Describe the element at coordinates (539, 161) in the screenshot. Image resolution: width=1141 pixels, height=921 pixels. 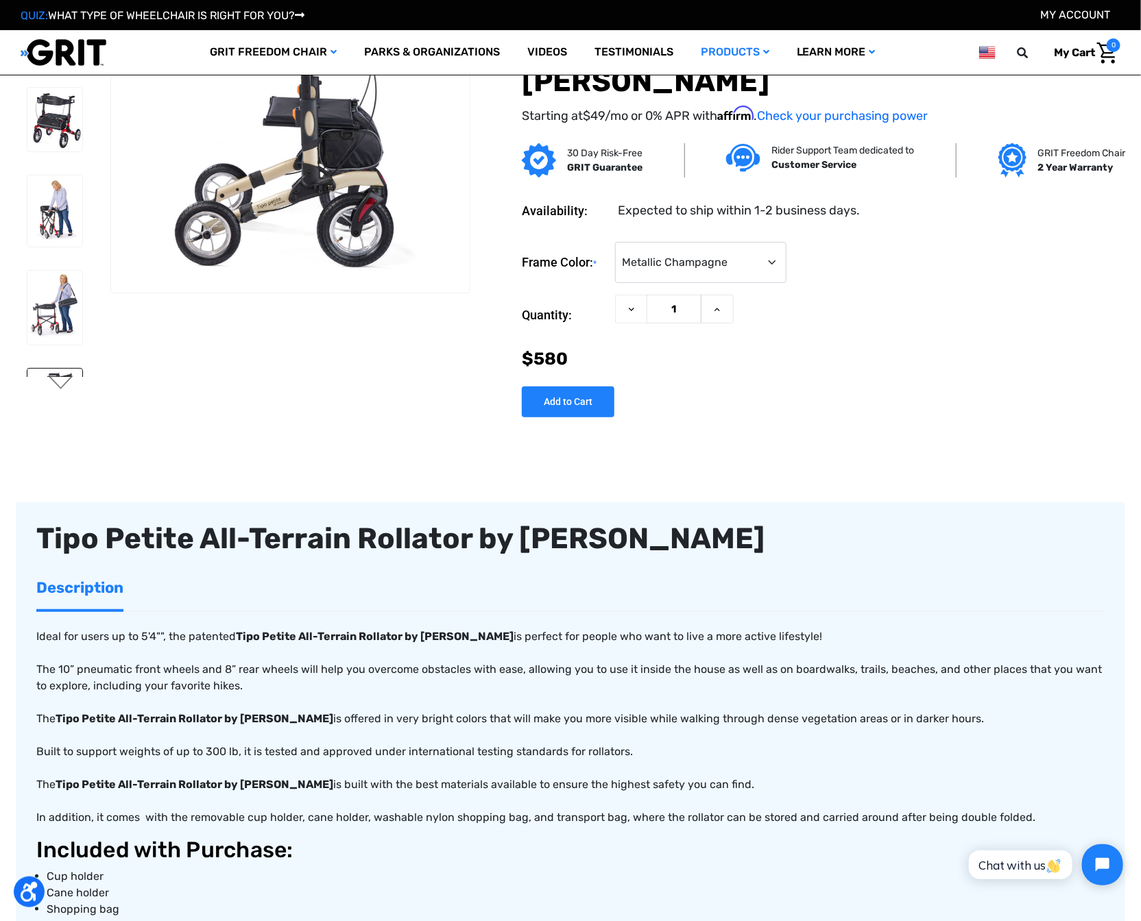
I see `img: GRIT Guarantee` at that location.